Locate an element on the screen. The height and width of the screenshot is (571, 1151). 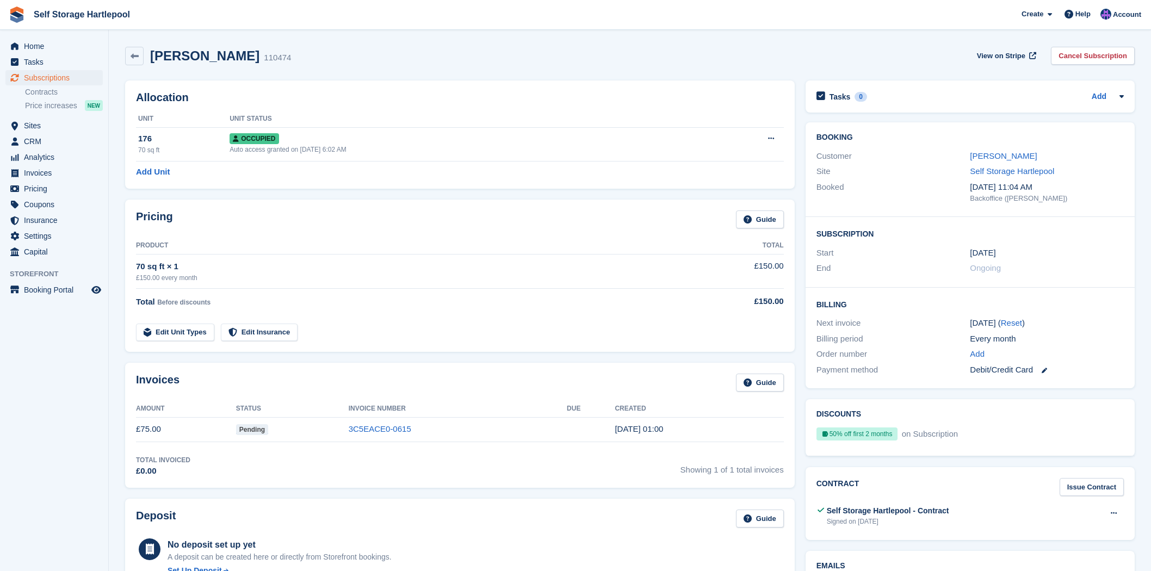
span: Showing 1 of 1 total invoices is located at coordinates (732, 466).